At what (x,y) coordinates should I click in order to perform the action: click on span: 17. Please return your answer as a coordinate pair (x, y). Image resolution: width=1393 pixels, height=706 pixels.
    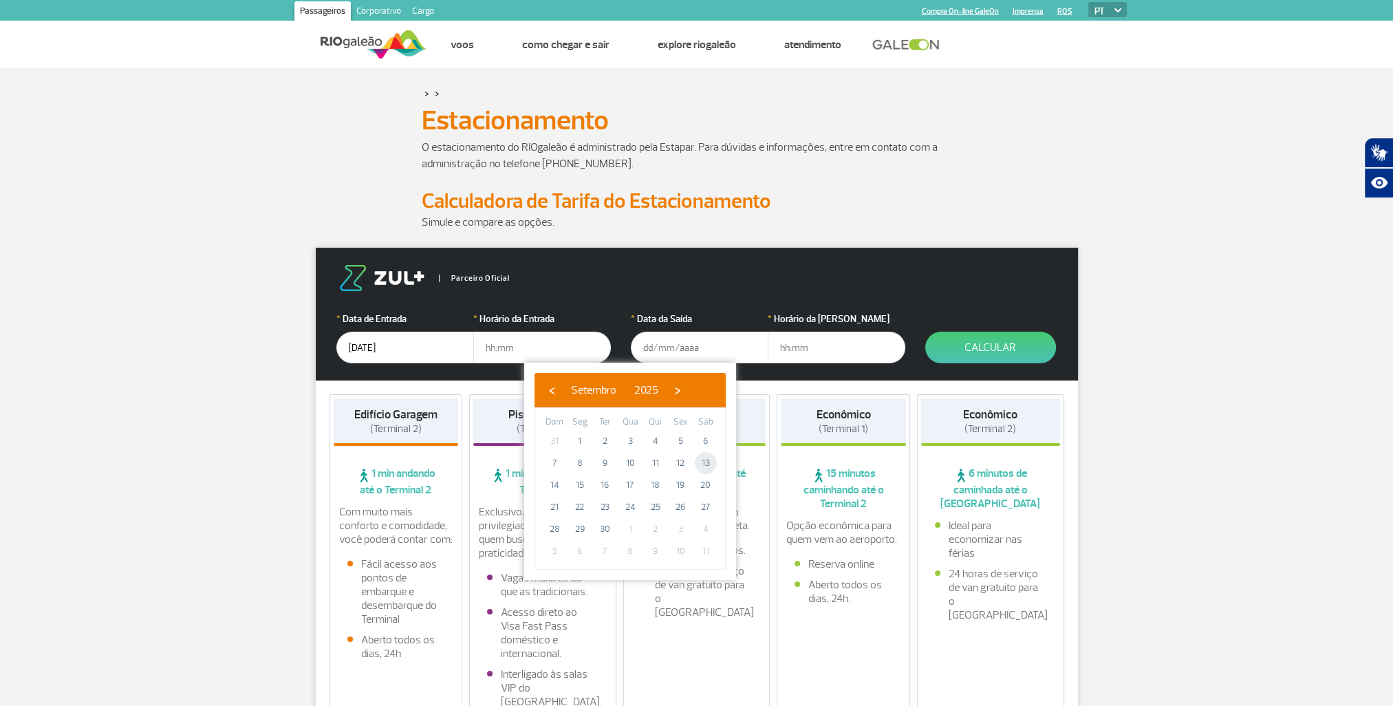
    Looking at the image, I should click on (630, 485).